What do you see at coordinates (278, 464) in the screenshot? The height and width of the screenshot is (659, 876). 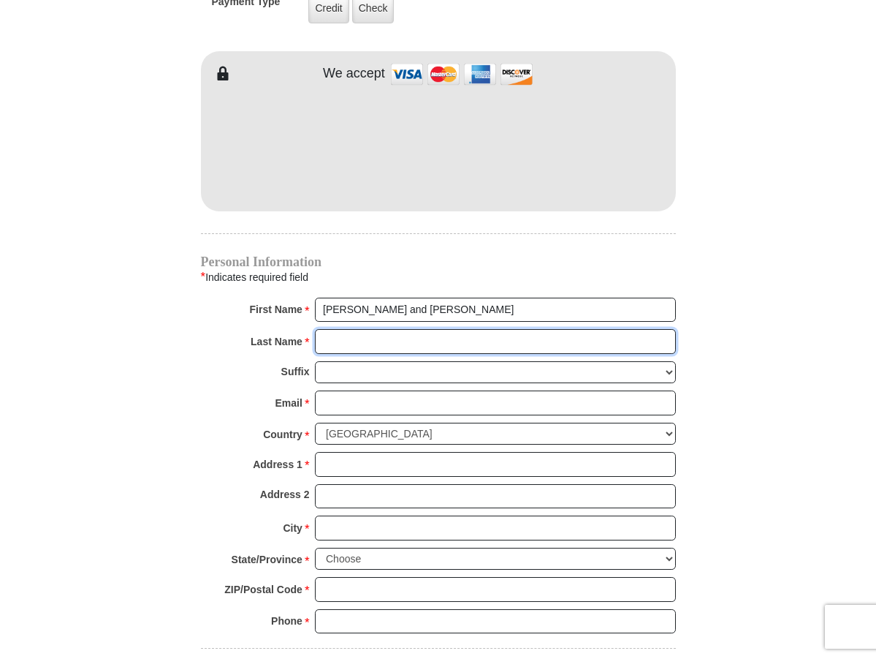 I see `strong: Address 1` at bounding box center [278, 464].